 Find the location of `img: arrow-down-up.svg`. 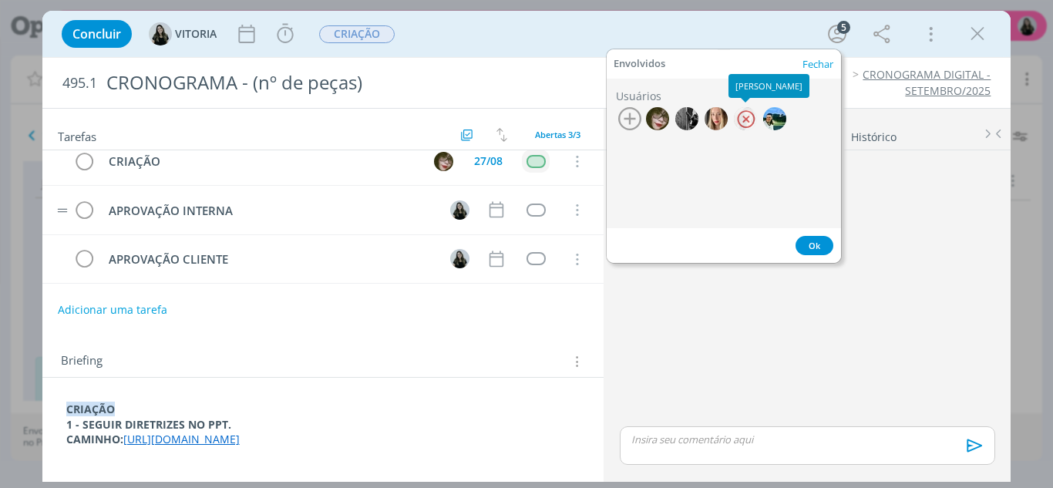

img: arrow-down-up.svg is located at coordinates (502, 135).